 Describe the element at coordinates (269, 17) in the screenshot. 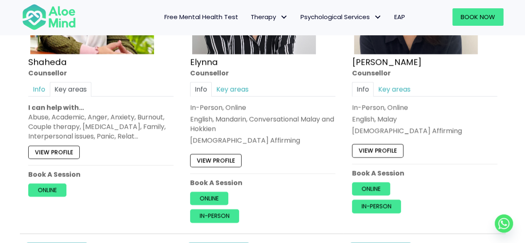

I see `span: Therapy` at that location.